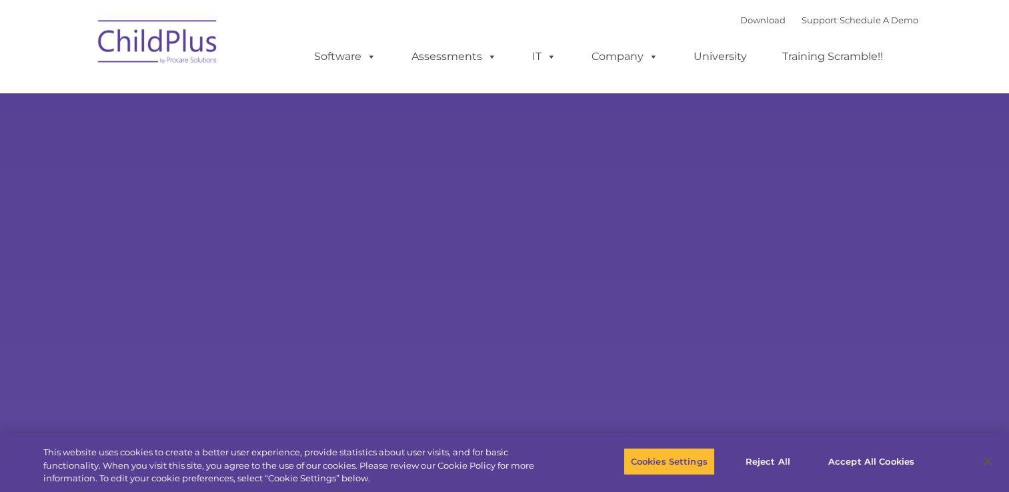  I want to click on div: This website uses cookies to create a better user experience, provide statistics about user visit..., so click(299, 465).